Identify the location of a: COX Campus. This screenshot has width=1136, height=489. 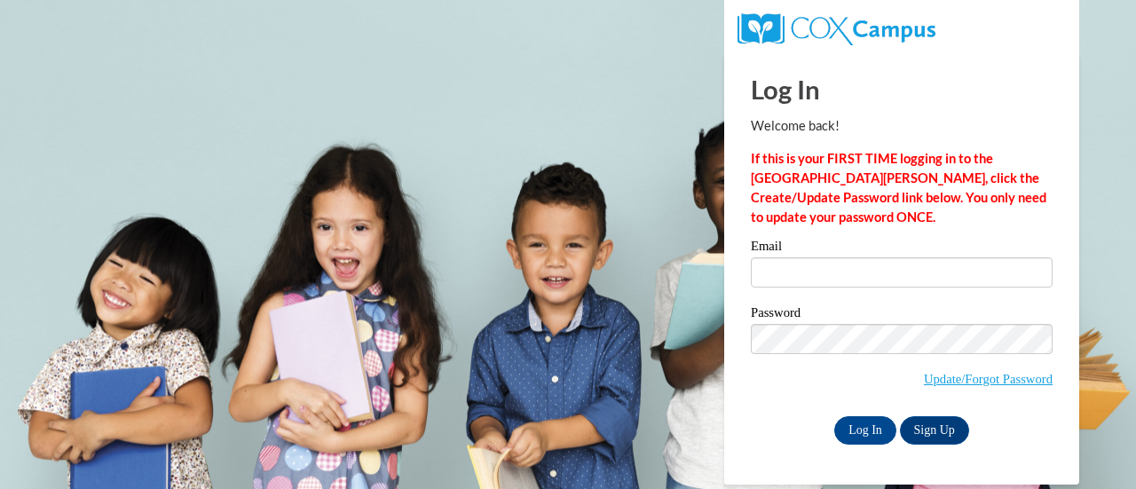
(836, 28).